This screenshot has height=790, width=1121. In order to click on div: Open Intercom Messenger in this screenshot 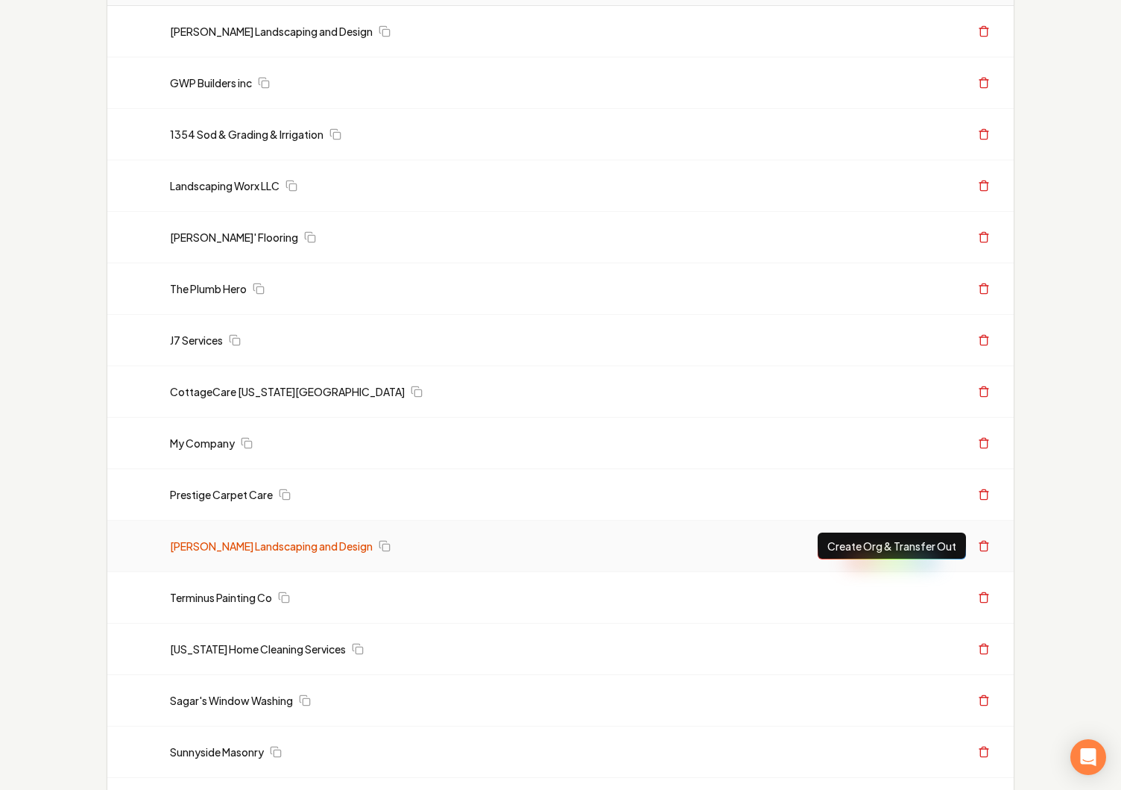, I will do `click(1089, 757)`.